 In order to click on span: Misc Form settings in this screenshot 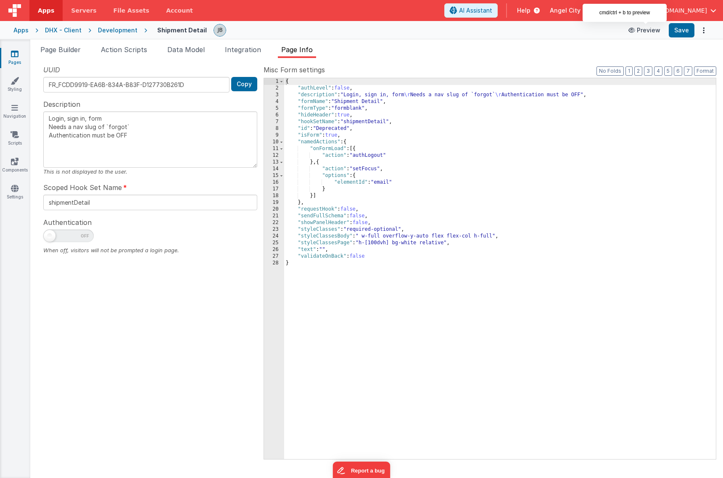, I will do `click(294, 70)`.